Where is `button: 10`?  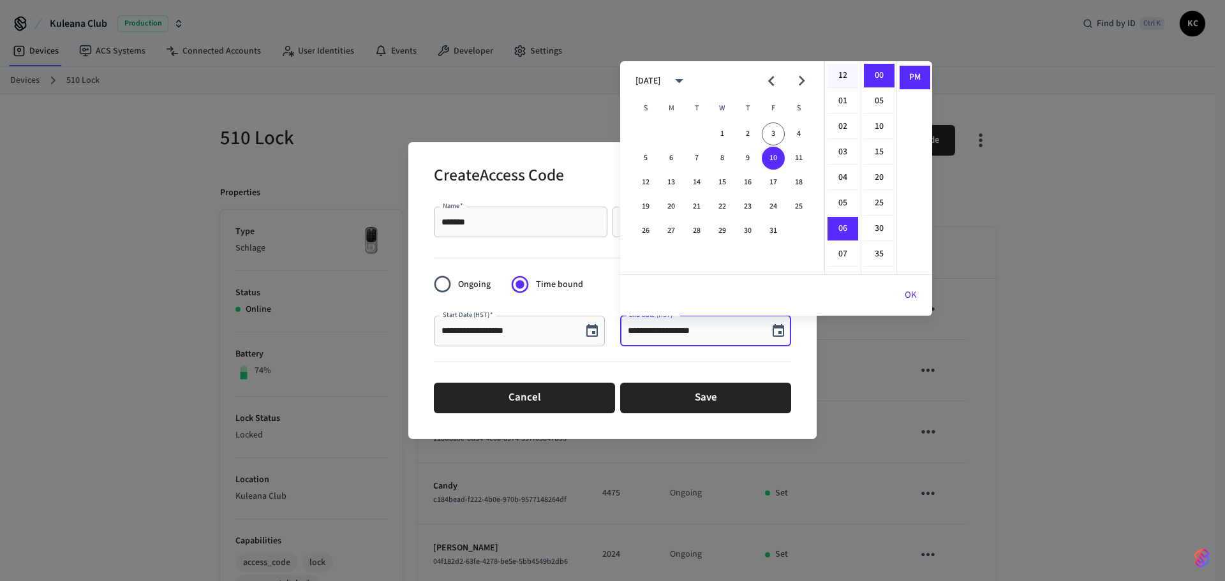 button: 10 is located at coordinates (773, 158).